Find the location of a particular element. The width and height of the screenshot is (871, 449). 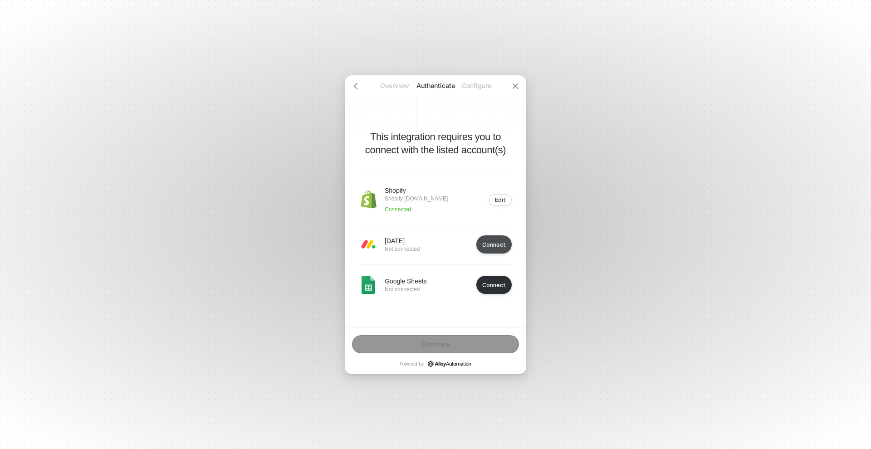

div: Edit is located at coordinates (500, 200).